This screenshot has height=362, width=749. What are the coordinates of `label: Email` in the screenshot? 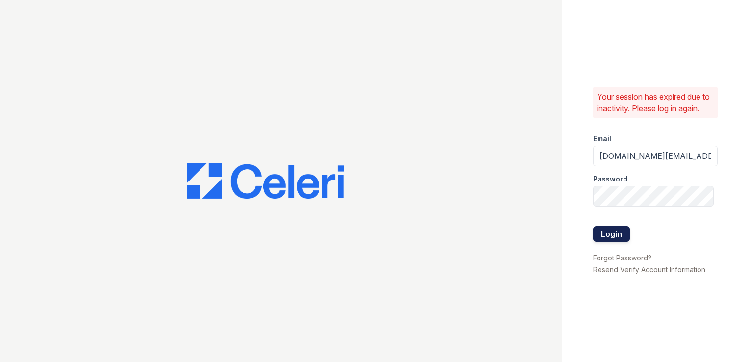 It's located at (602, 139).